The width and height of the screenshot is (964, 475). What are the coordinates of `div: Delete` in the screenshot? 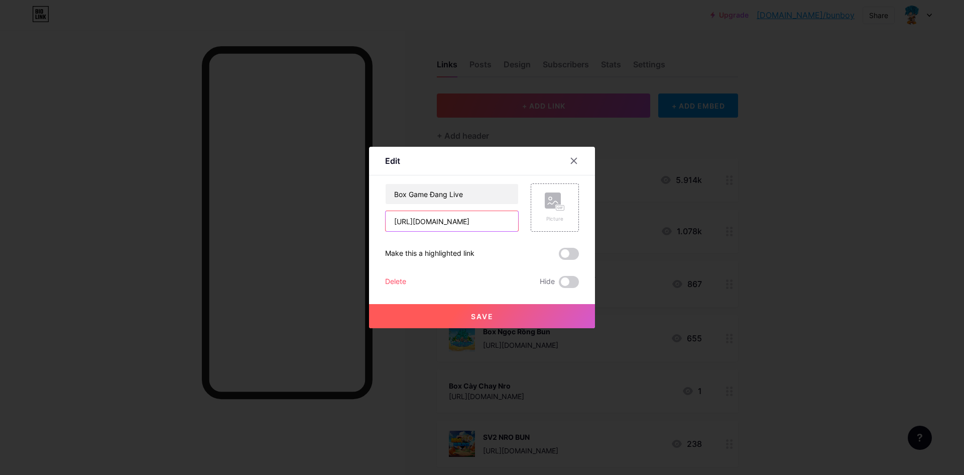 It's located at (396, 282).